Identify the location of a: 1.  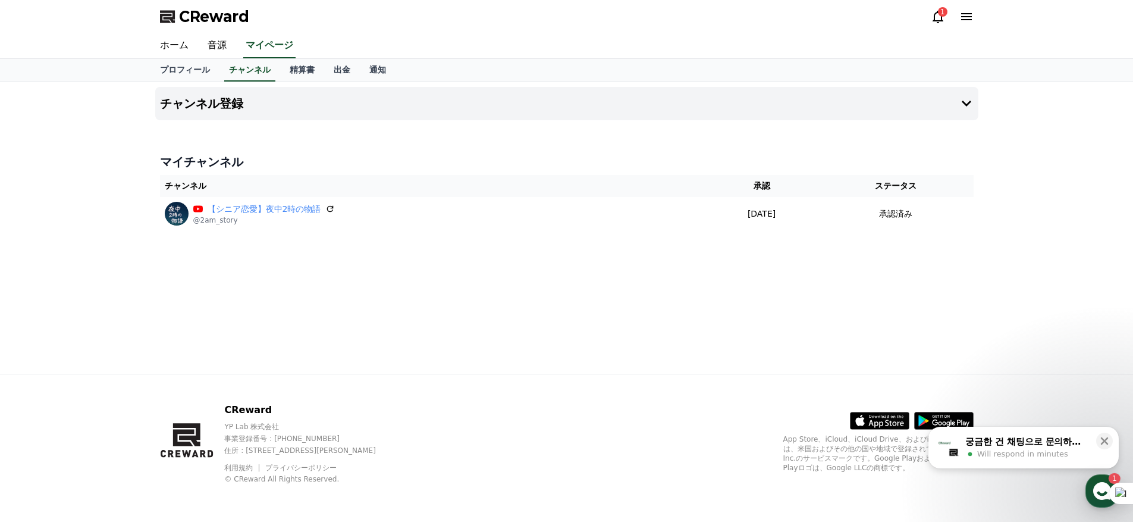
(938, 17).